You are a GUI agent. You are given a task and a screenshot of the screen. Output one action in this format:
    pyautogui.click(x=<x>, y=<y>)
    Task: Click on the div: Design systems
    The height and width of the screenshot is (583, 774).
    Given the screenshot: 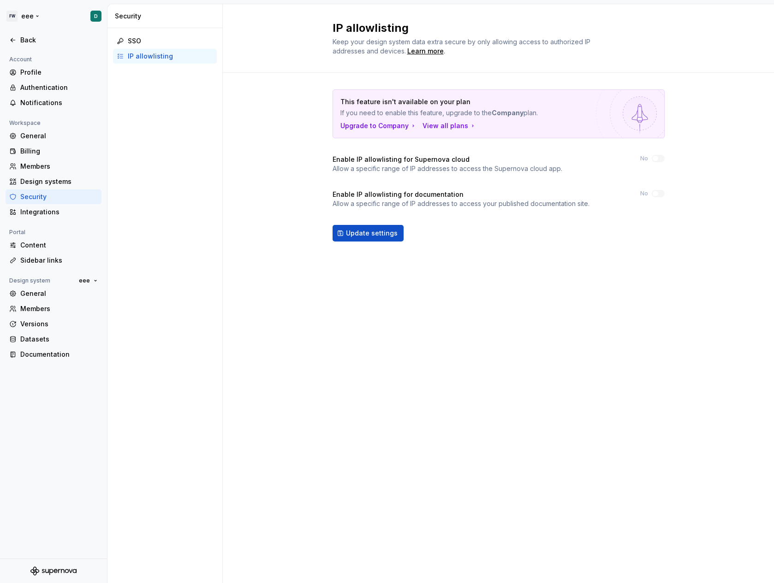 What is the action you would take?
    pyautogui.click(x=59, y=182)
    